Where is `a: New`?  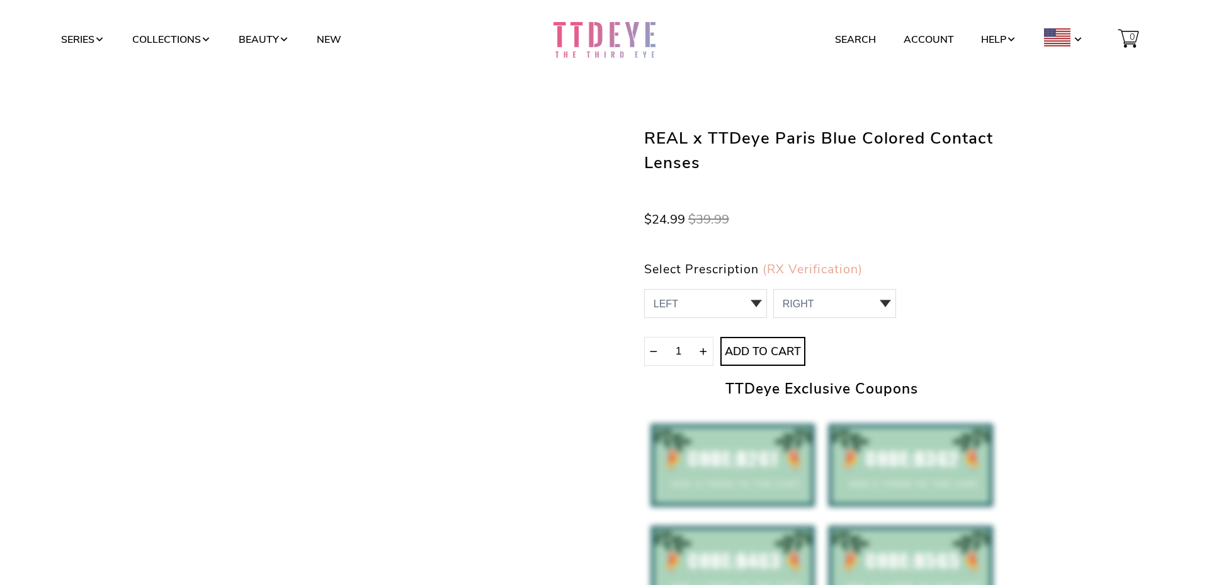
a: New is located at coordinates (329, 40).